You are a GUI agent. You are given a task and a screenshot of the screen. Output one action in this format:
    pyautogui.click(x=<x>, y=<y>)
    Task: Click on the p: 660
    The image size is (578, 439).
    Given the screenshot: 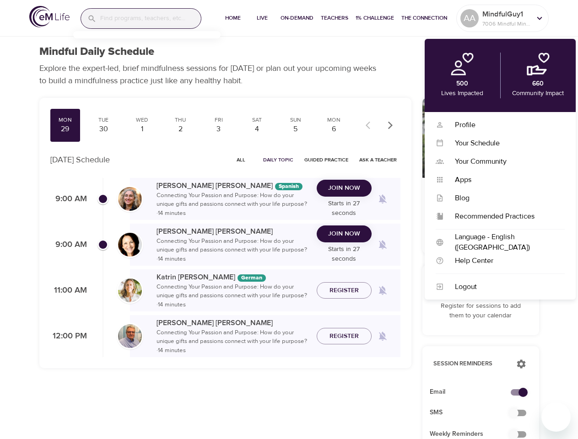 What is the action you would take?
    pyautogui.click(x=537, y=84)
    